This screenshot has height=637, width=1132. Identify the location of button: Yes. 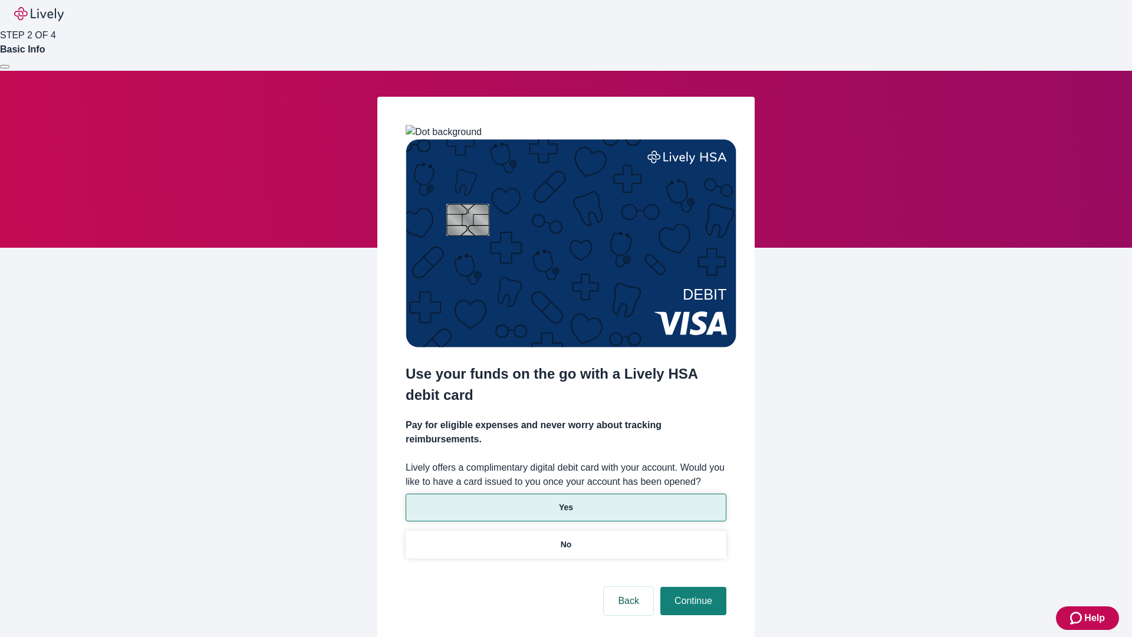
(566, 507).